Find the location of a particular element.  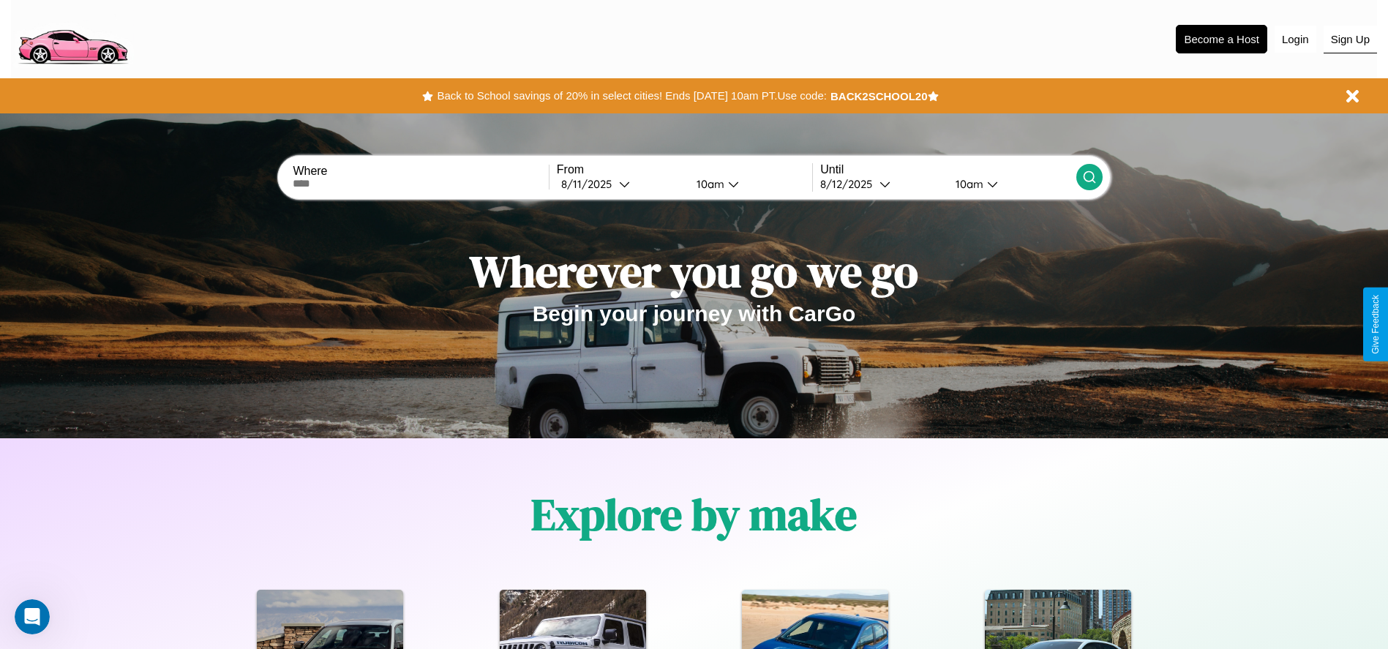

button: 8/11/2025 is located at coordinates (620, 184).